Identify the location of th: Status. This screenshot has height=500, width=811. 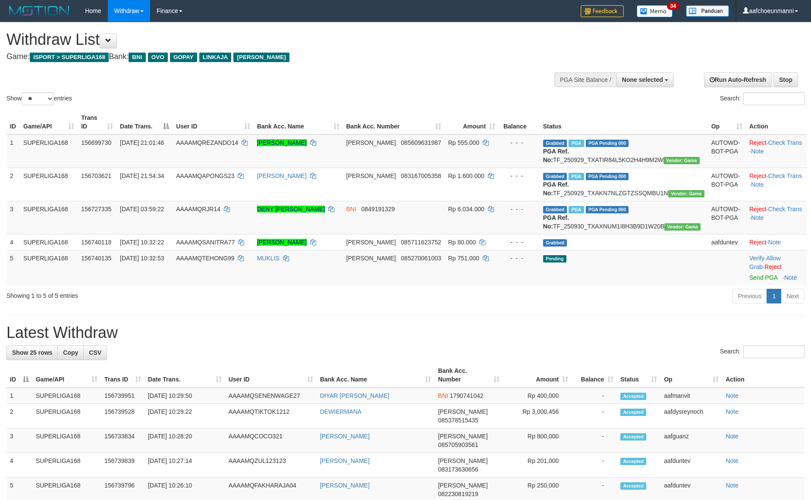
(623, 122).